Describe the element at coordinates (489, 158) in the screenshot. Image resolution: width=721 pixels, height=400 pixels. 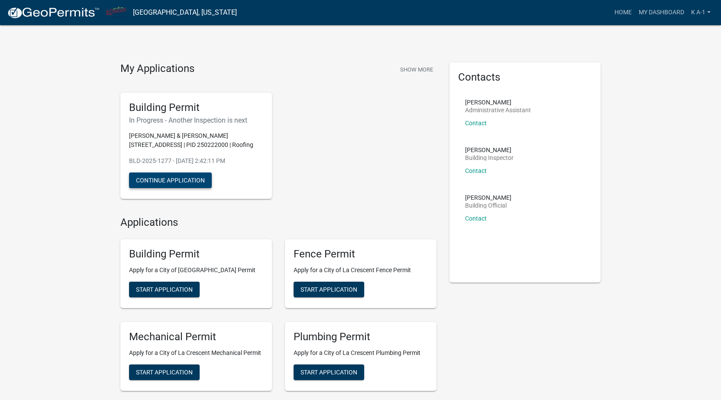
I see `p: Building Inspector` at that location.